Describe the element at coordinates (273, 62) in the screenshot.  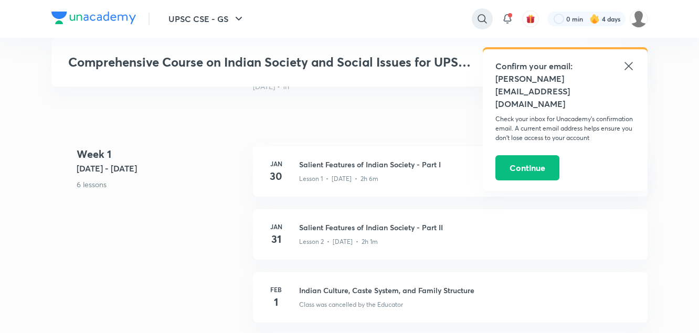
I see `h3: Comprehensive Course on Indian Society and Social Issues for UPSC CSE - GS` at that location.